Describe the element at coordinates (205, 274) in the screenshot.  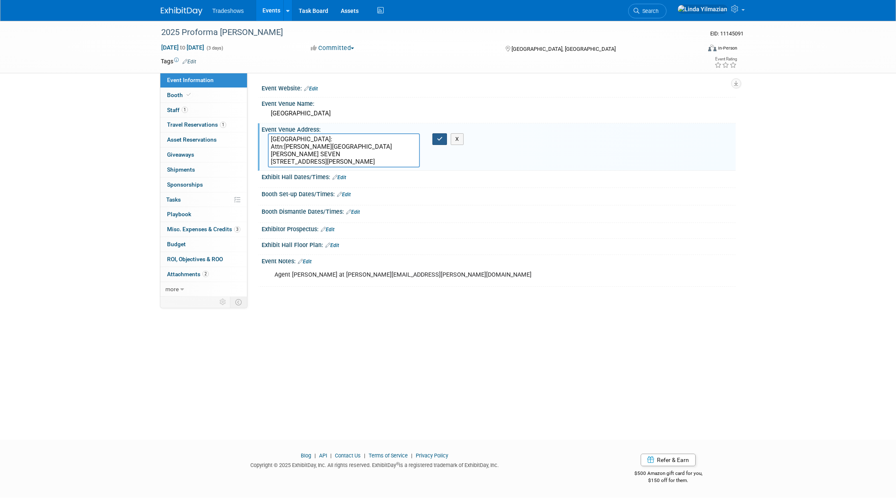
I see `span: 2` at that location.